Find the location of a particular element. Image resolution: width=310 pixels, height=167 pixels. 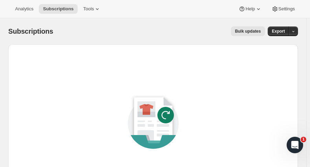

button: Subscriptions is located at coordinates (58, 9).